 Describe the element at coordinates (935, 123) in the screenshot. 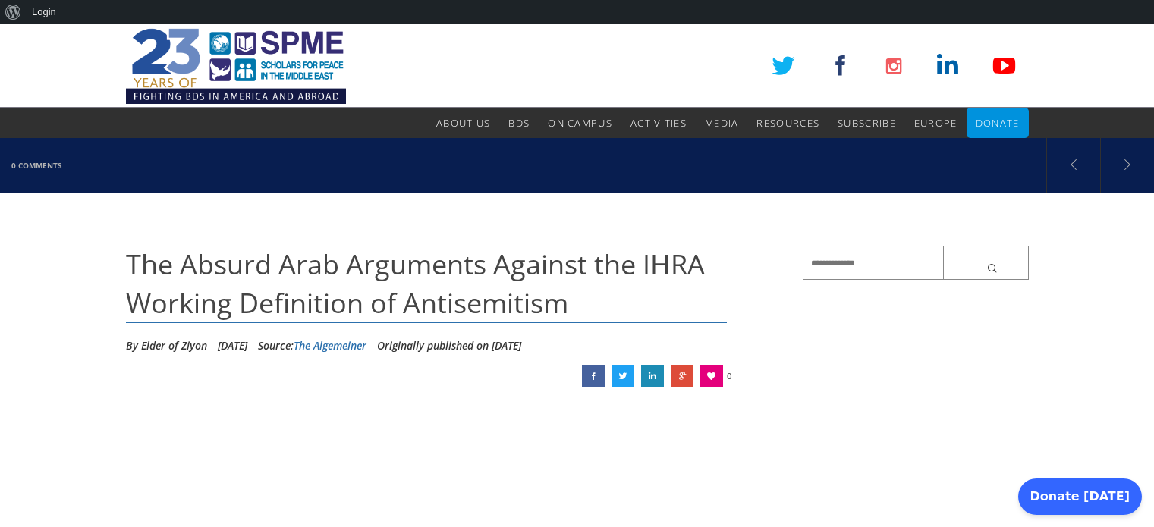

I see `span: Europe` at that location.